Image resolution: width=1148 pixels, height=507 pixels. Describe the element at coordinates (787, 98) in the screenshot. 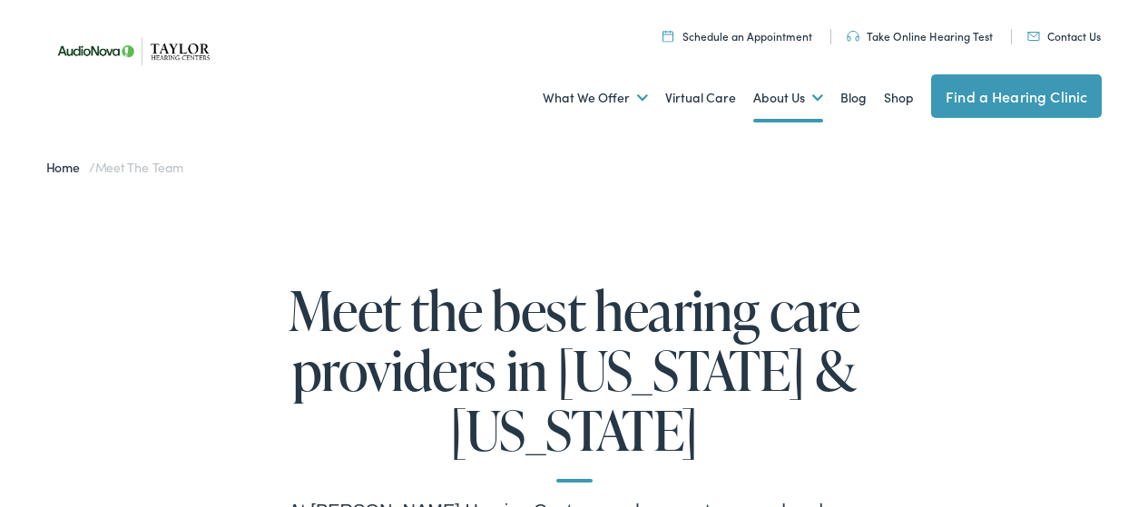

I see `a: About Us` at that location.